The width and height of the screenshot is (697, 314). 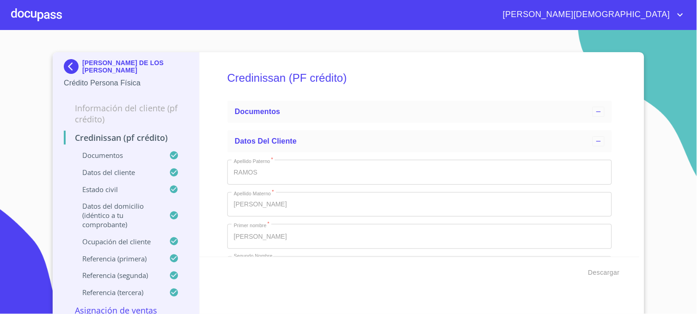 What do you see at coordinates (604, 273) in the screenshot?
I see `span: Descargar` at bounding box center [604, 273].